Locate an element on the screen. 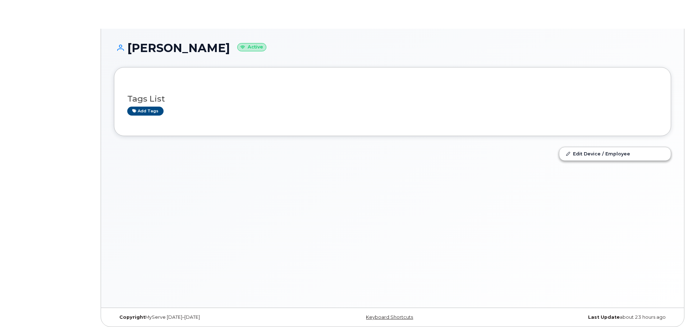 The image size is (688, 327). a: Keyboard Shortcuts is located at coordinates (389, 317).